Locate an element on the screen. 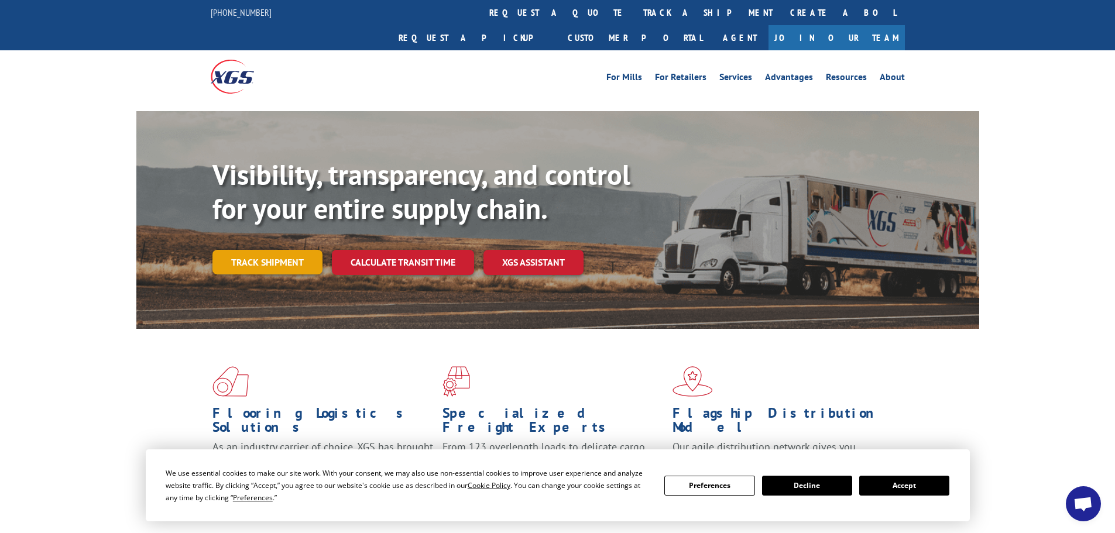 The width and height of the screenshot is (1115, 533). a: XGS ASSISTANT is located at coordinates (533, 262).